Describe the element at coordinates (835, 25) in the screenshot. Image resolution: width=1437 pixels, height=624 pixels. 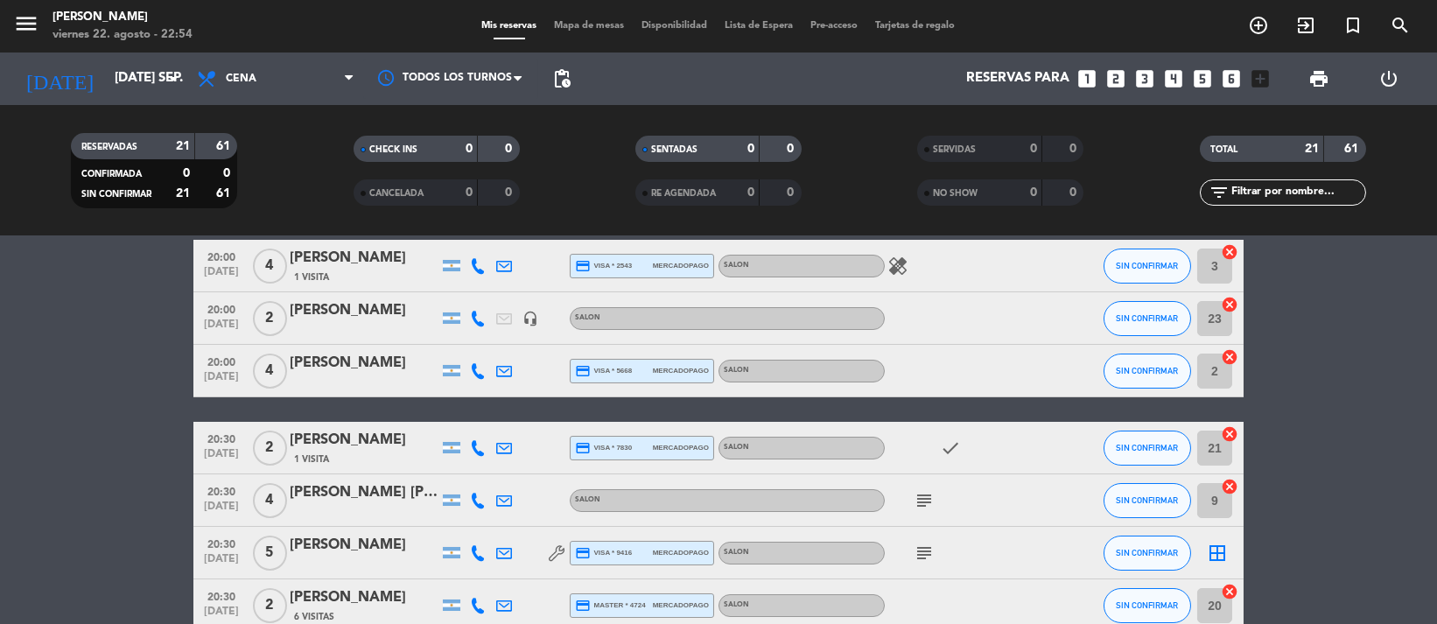
I see `span: Pre-acceso` at that location.